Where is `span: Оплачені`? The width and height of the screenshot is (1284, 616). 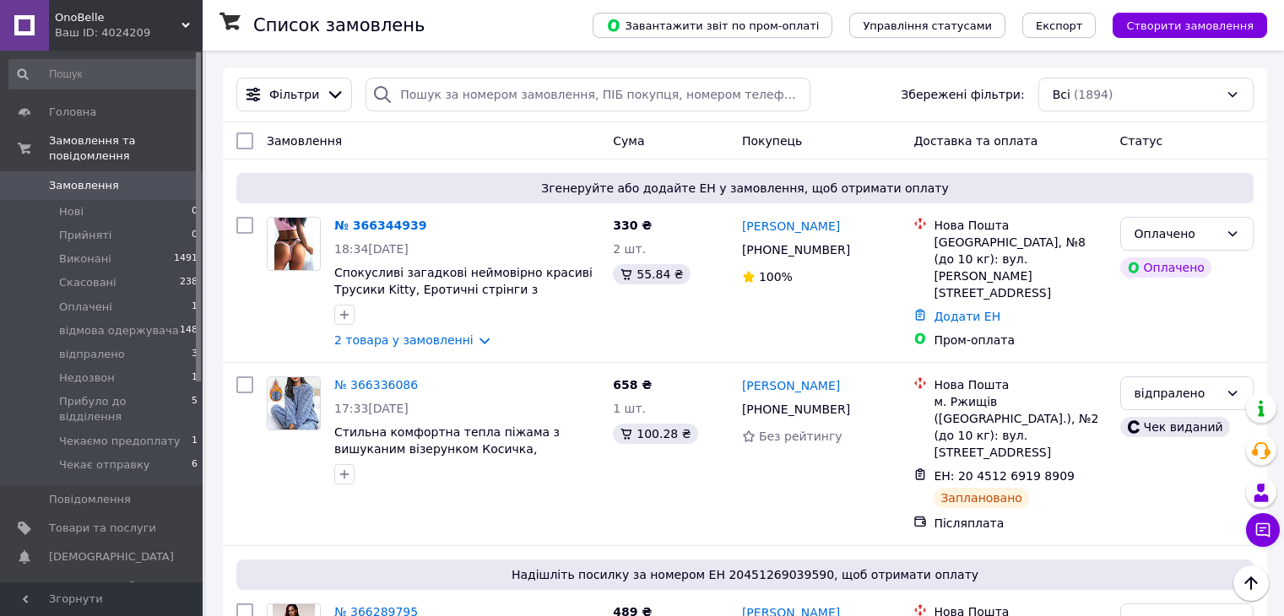
span: Оплачені is located at coordinates (85, 307).